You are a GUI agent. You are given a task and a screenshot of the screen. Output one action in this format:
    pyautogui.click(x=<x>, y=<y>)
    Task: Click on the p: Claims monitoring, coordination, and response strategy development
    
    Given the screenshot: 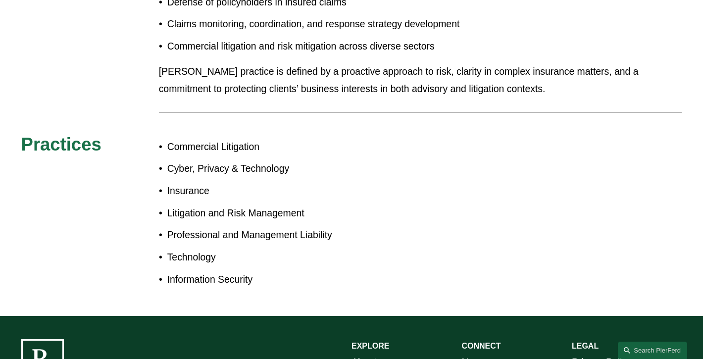 What is the action you would take?
    pyautogui.click(x=425, y=24)
    